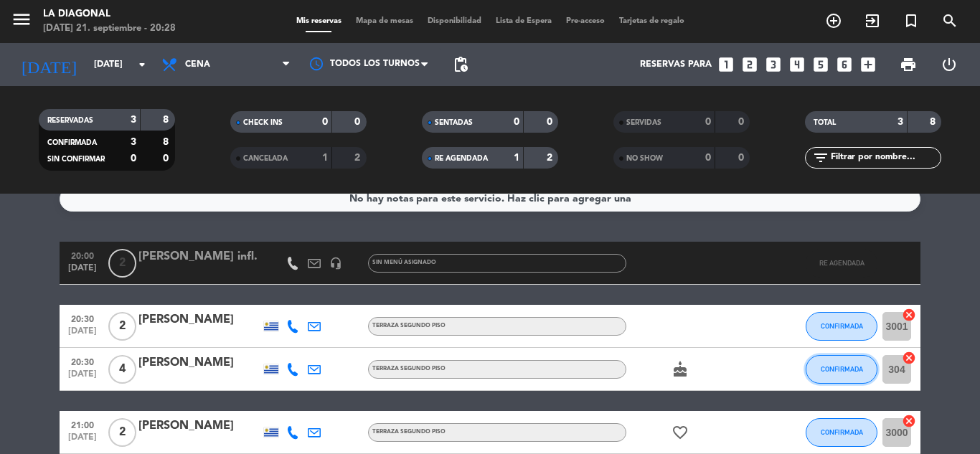 This screenshot has width=980, height=454. What do you see at coordinates (651, 21) in the screenshot?
I see `span: Tarjetas de regalo` at bounding box center [651, 21].